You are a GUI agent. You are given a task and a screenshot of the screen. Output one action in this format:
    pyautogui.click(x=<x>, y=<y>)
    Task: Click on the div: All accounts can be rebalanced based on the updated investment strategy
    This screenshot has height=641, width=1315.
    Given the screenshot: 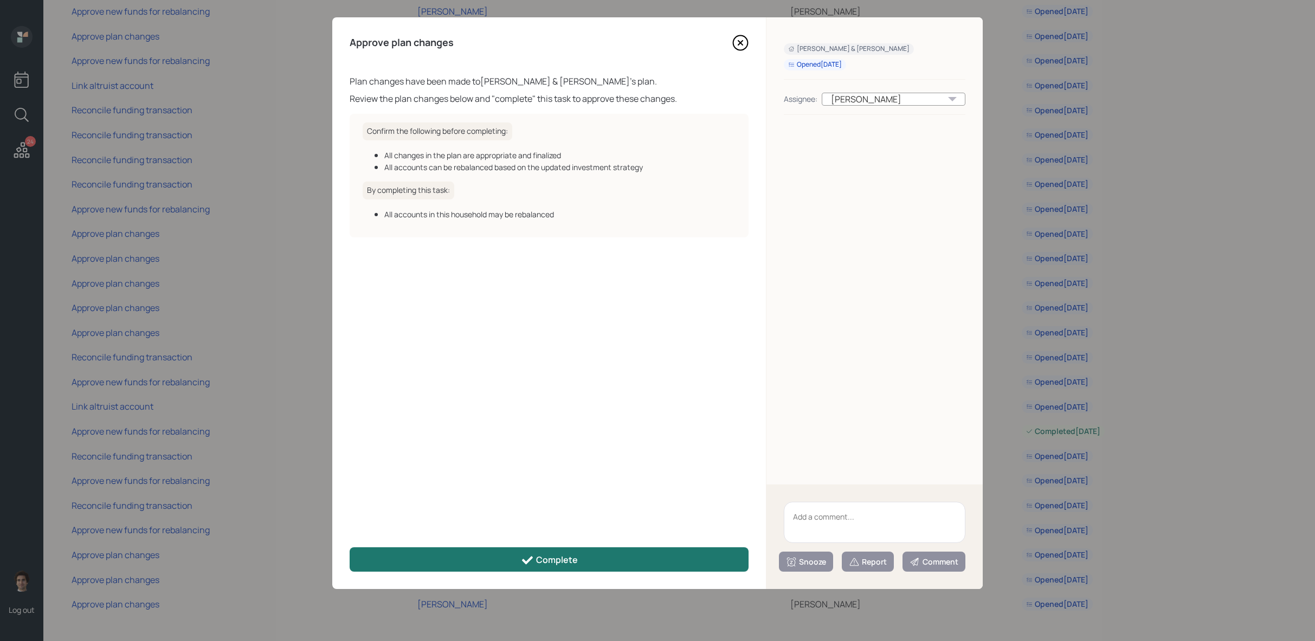 What is the action you would take?
    pyautogui.click(x=560, y=167)
    